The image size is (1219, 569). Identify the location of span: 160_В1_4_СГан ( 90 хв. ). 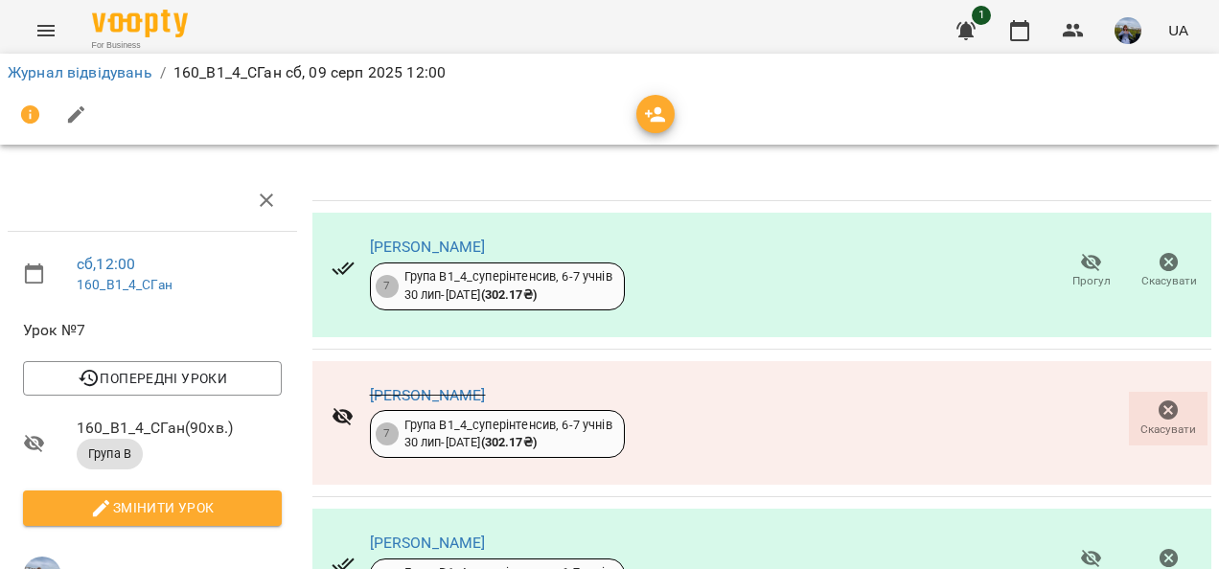
(179, 428).